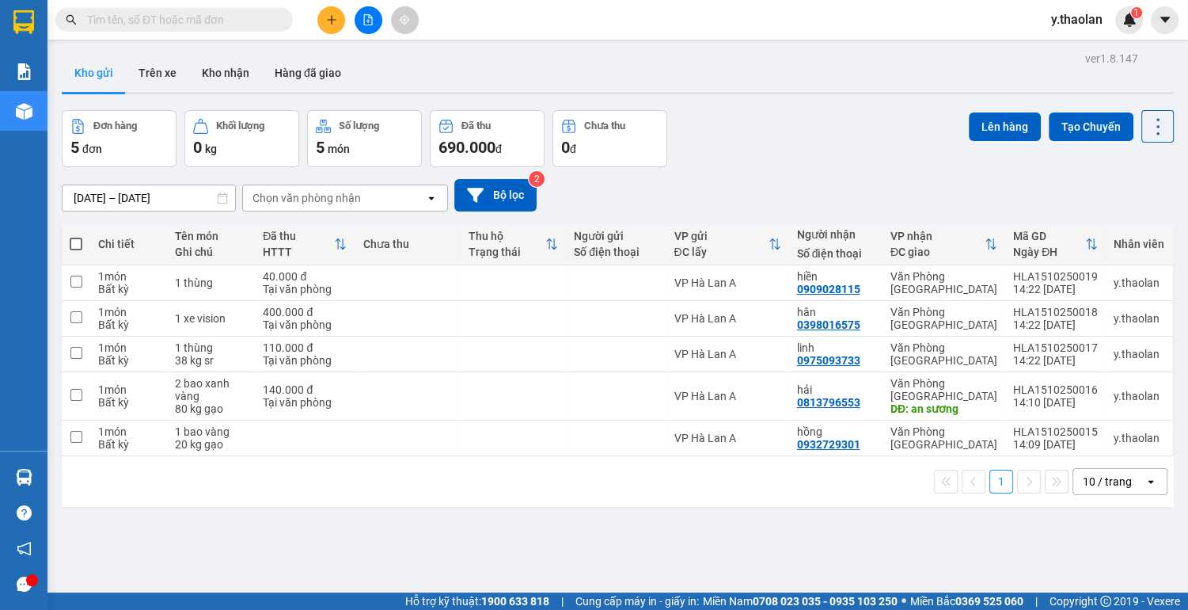  I want to click on div: 1 xe vision, so click(211, 318).